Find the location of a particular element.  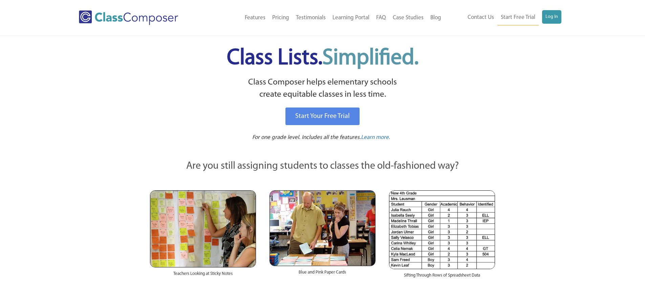

img: Spreadsheets is located at coordinates (442, 230).